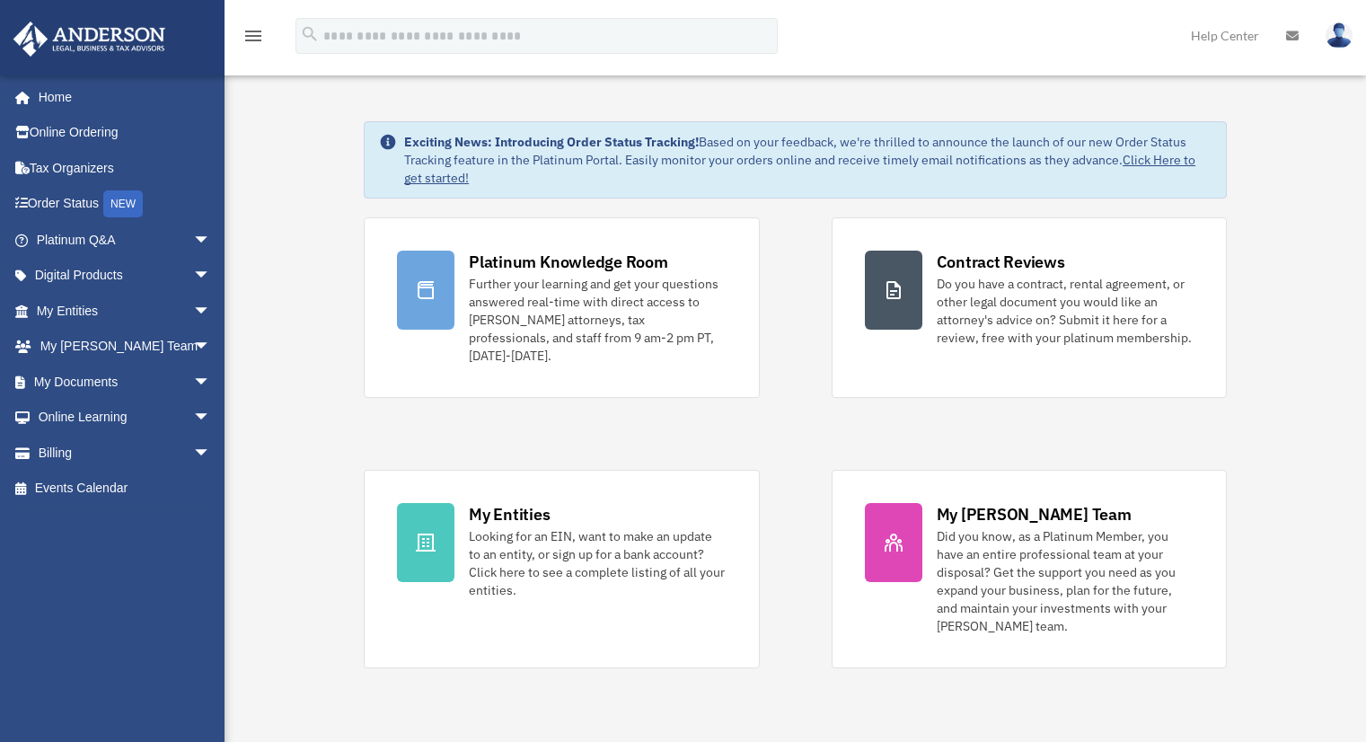 Image resolution: width=1366 pixels, height=742 pixels. What do you see at coordinates (125, 240) in the screenshot?
I see `a: Platinum Q&Aarrow_drop_down` at bounding box center [125, 240].